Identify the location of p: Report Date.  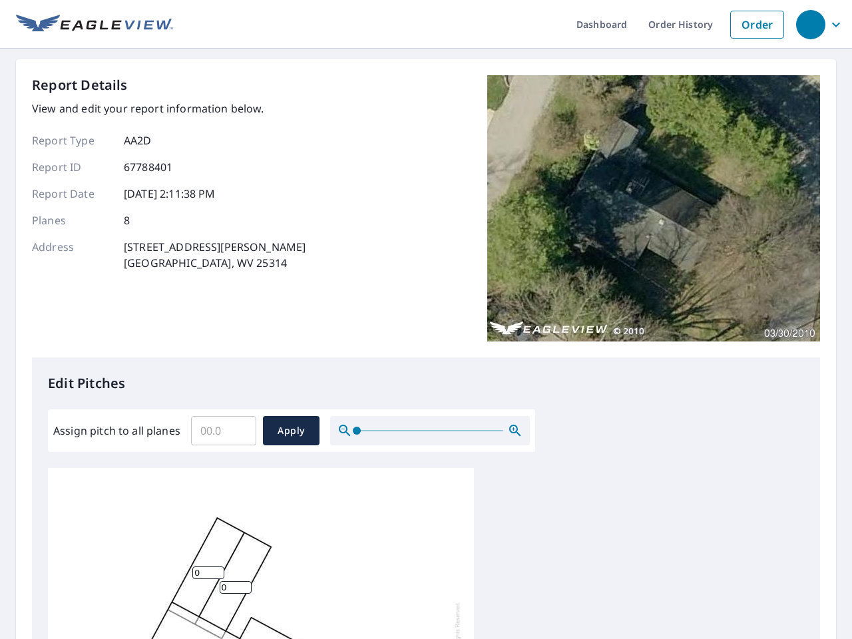
(72, 194).